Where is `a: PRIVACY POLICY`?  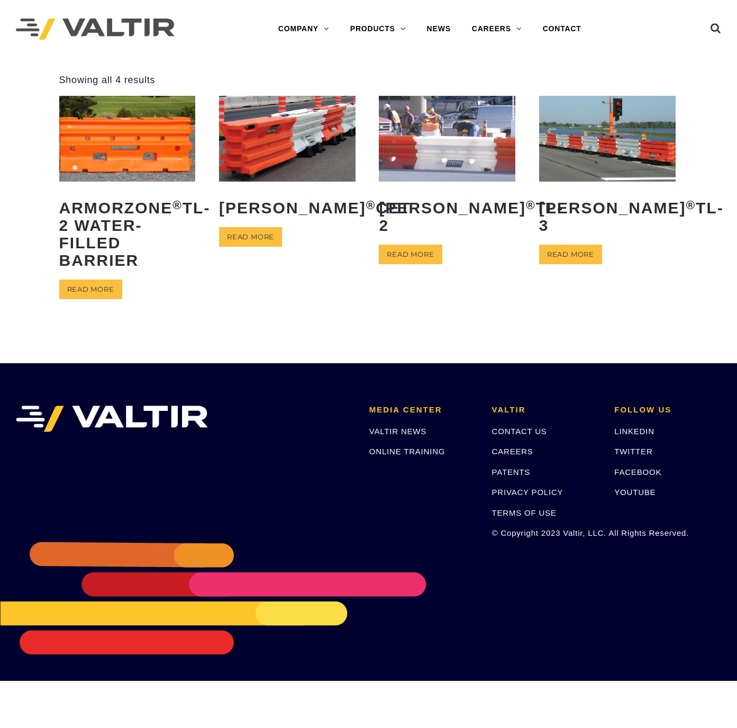 a: PRIVACY POLICY is located at coordinates (528, 492).